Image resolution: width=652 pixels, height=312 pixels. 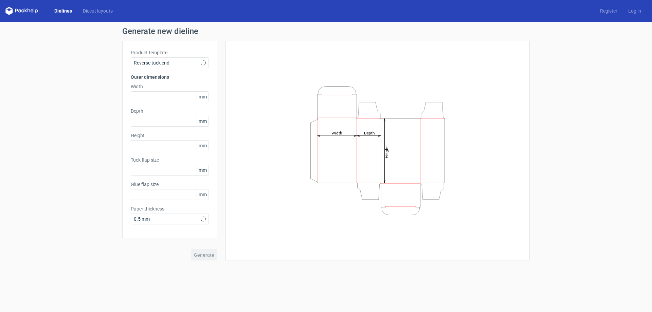 I want to click on a: Diecut layouts, so click(x=98, y=11).